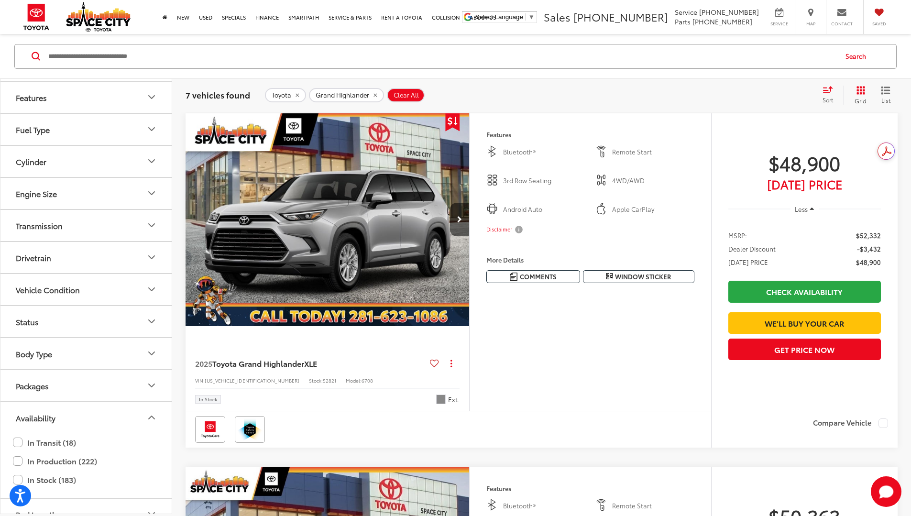  Describe the element at coordinates (329, 380) in the screenshot. I see `span: 52821` at that location.